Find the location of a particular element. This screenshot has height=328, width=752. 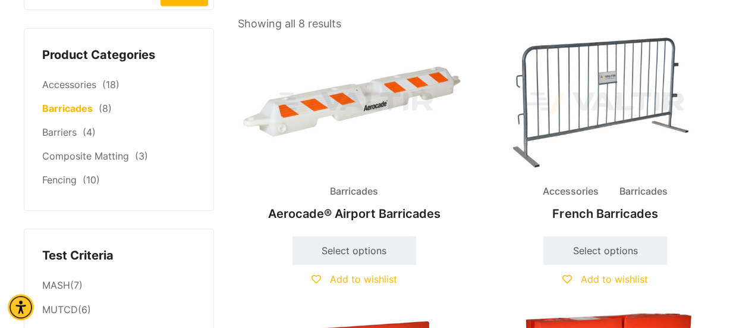

a: Barriers is located at coordinates (59, 132).